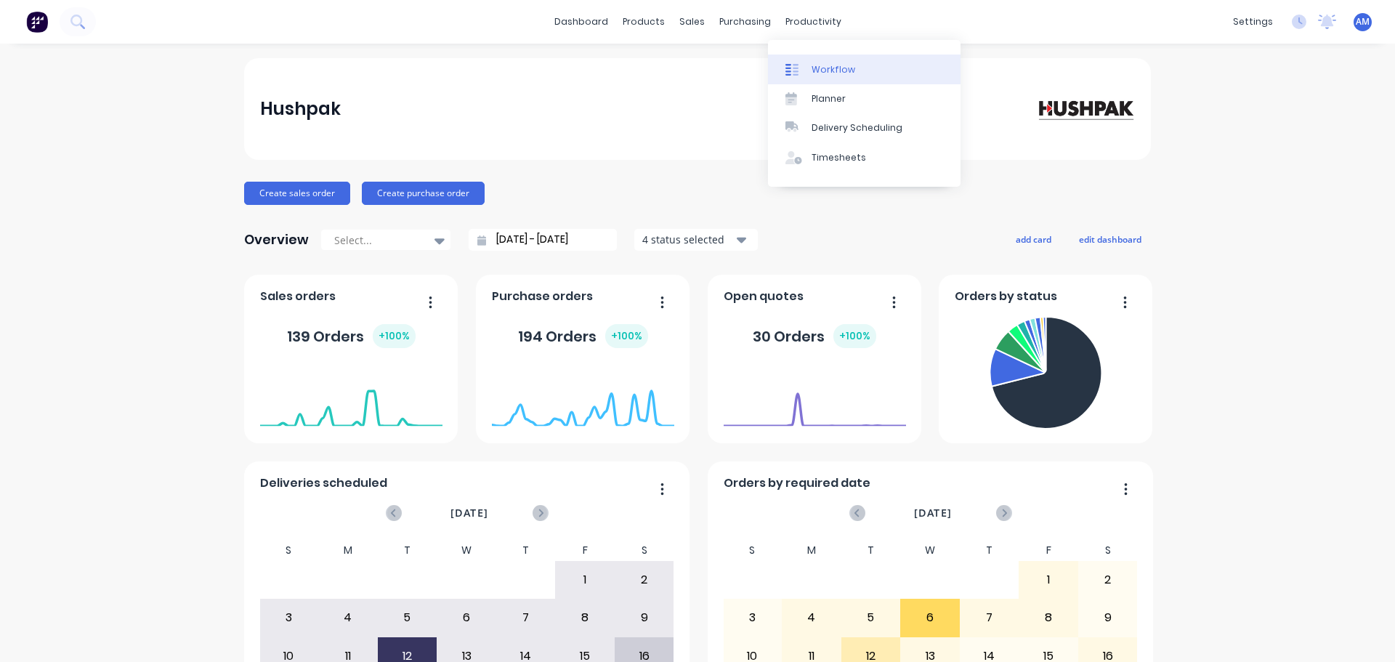 This screenshot has height=662, width=1395. What do you see at coordinates (745, 22) in the screenshot?
I see `div: purchasing` at bounding box center [745, 22].